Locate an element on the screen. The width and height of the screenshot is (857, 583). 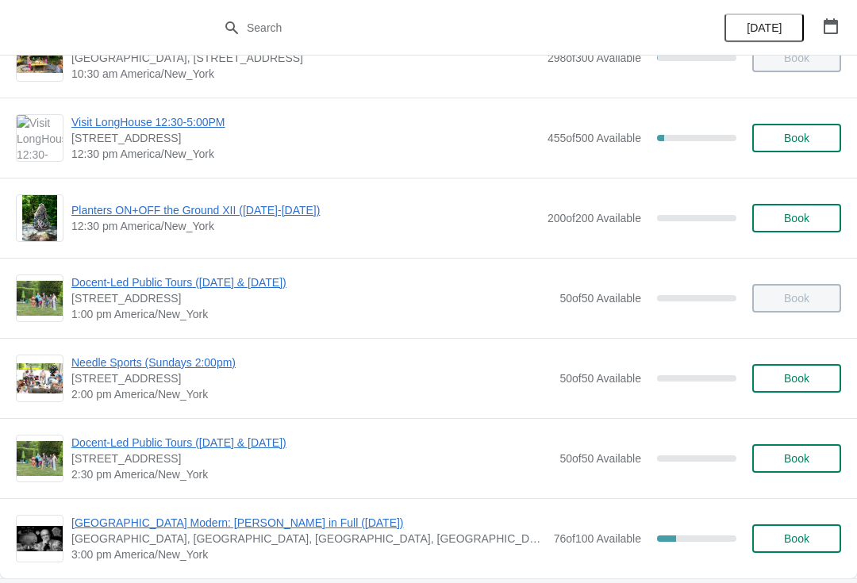
span: Needle Sports (Sundays 2:00pm) is located at coordinates (311, 362).